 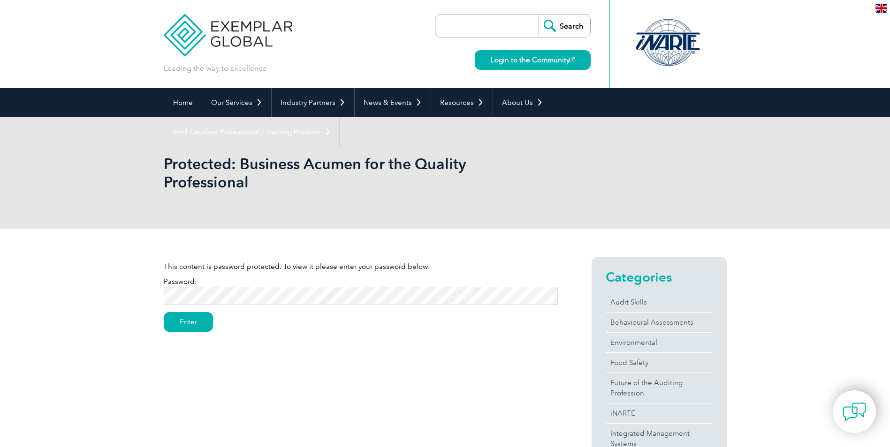 I want to click on a: Behavioural Assessments, so click(x=659, y=323).